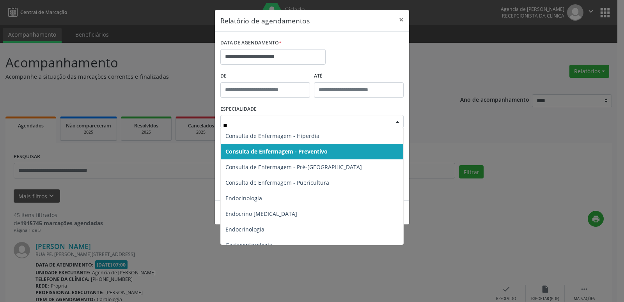 The image size is (624, 302). What do you see at coordinates (277, 183) in the screenshot?
I see `span: Consulta de Enfermagem - Puericultura` at bounding box center [277, 183].